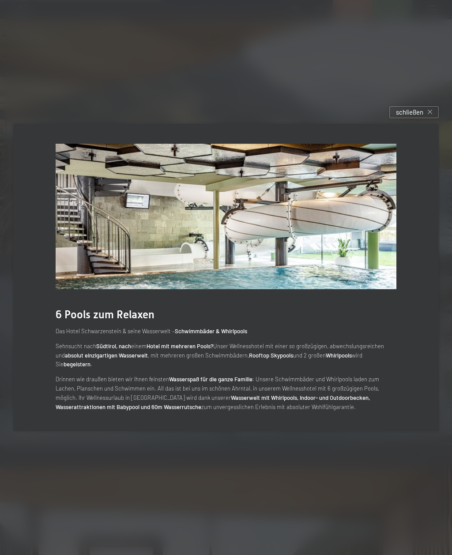  Describe the element at coordinates (210, 379) in the screenshot. I see `strong: Wasserspaß für die ganze Familie` at that location.